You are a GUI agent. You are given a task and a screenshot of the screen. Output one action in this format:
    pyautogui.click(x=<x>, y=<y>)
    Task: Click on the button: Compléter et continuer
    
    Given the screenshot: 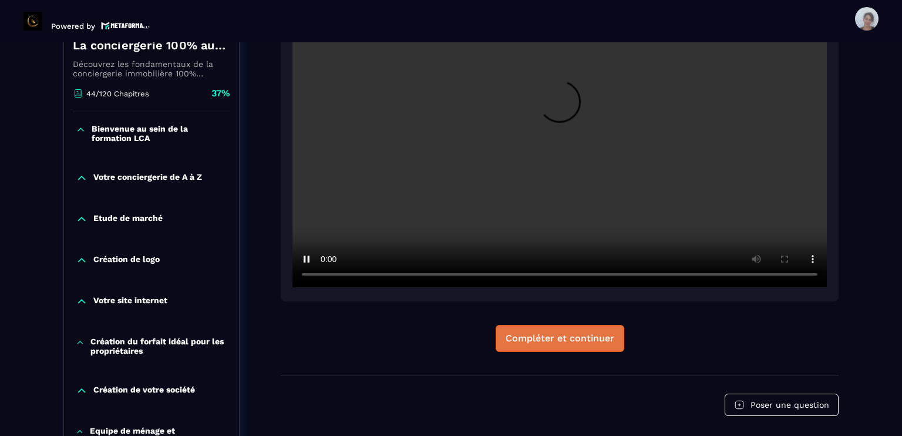 What is the action you would take?
    pyautogui.click(x=560, y=338)
    